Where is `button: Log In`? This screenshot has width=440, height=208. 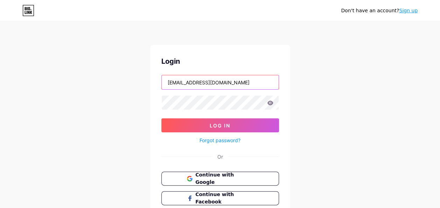
button: Log In is located at coordinates (220, 125).